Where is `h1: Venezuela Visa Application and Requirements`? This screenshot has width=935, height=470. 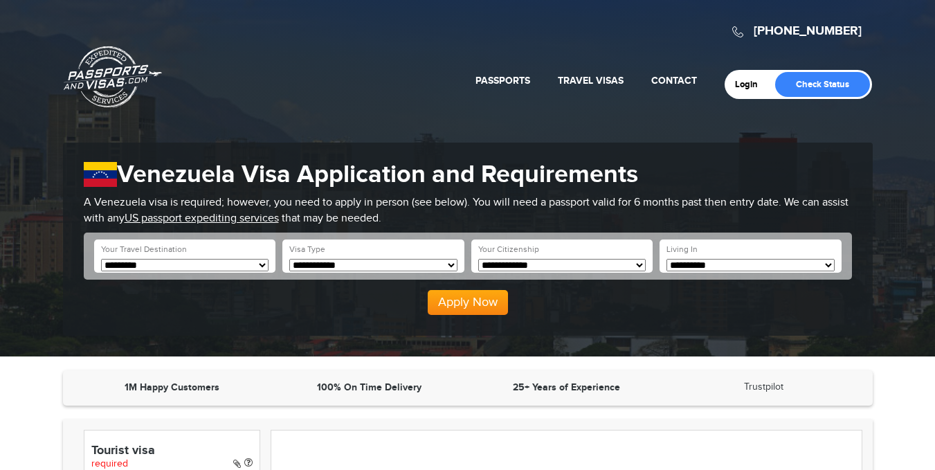 h1: Venezuela Visa Application and Requirements is located at coordinates (468, 174).